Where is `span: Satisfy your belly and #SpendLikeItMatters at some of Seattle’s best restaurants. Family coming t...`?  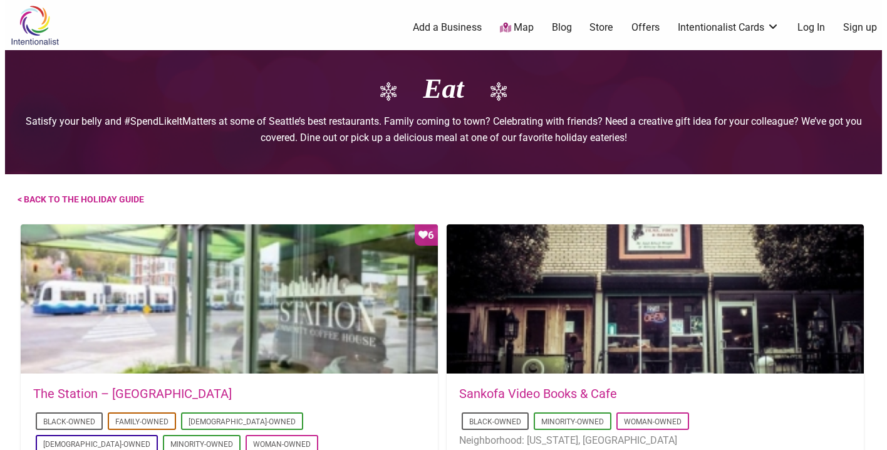
span: Satisfy your belly and #SpendLikeItMatters at some of Seattle’s best restaurants. Family coming t... is located at coordinates (443, 129).